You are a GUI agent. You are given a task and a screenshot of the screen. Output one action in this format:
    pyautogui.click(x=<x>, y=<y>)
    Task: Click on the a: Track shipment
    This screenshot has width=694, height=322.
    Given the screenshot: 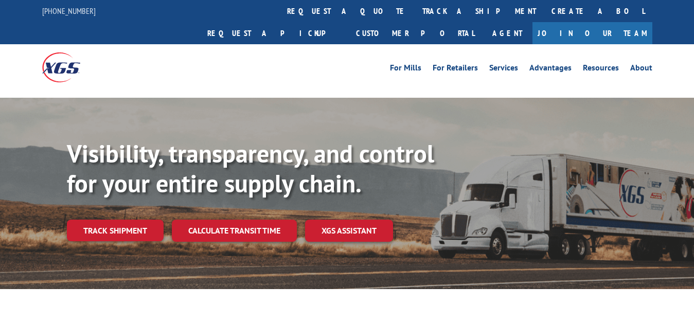 What is the action you would take?
    pyautogui.click(x=115, y=230)
    